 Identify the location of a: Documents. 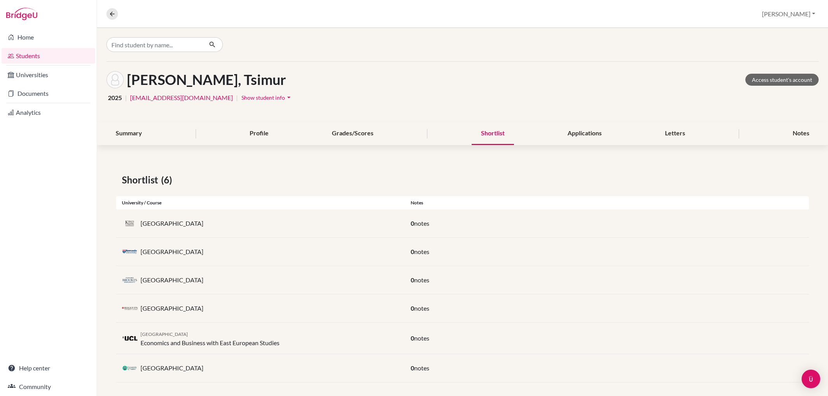
(48, 94).